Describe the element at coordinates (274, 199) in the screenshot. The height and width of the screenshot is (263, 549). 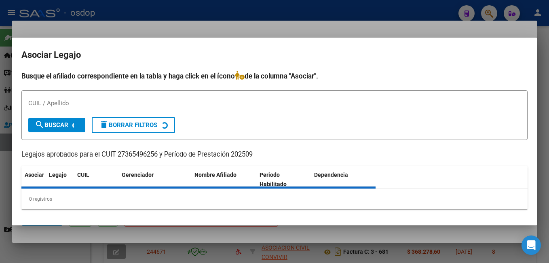
I see `div: 0 registros` at that location.